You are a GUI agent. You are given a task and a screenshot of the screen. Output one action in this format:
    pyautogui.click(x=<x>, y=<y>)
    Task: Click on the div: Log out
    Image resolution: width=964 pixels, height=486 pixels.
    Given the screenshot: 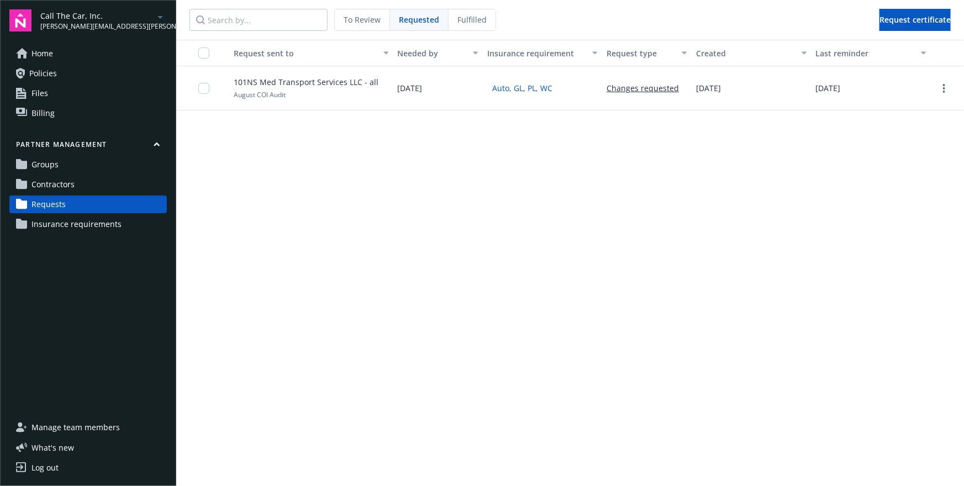 What is the action you would take?
    pyautogui.click(x=45, y=468)
    